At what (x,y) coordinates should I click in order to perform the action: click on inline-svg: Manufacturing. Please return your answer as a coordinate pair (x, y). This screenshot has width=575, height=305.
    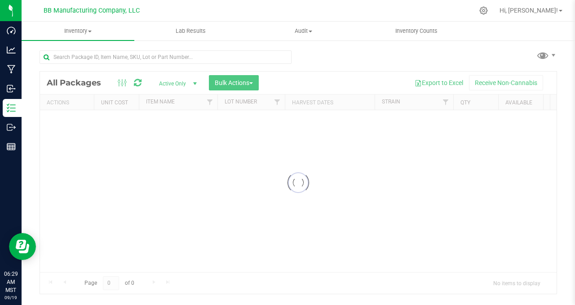
    Looking at the image, I should click on (11, 69).